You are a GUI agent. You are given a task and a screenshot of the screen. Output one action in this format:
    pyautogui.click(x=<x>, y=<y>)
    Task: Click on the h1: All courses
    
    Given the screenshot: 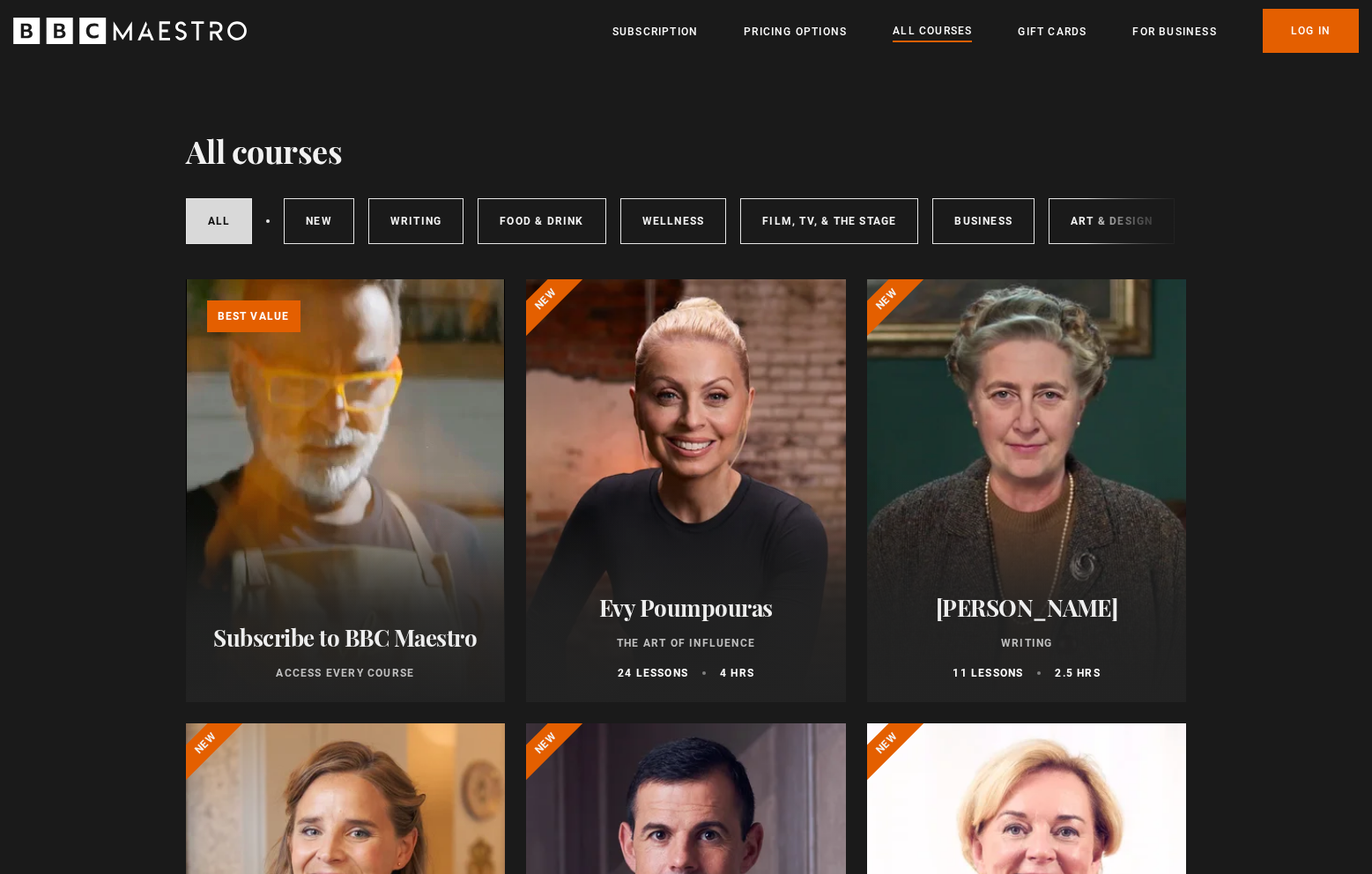 What is the action you would take?
    pyautogui.click(x=264, y=150)
    